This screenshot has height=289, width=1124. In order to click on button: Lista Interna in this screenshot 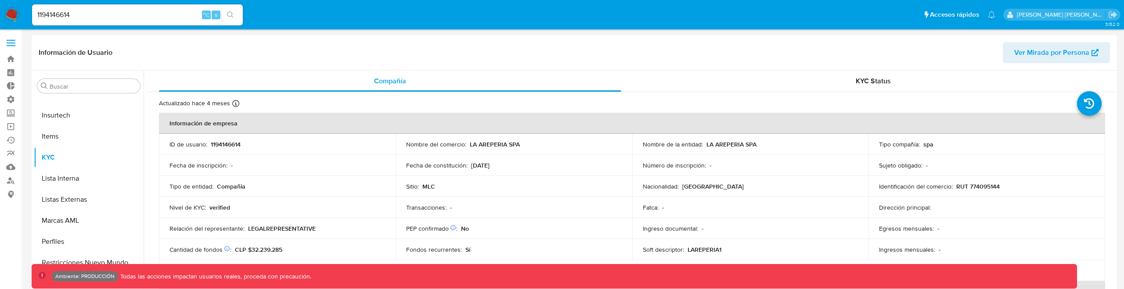, I will do `click(89, 179)`.